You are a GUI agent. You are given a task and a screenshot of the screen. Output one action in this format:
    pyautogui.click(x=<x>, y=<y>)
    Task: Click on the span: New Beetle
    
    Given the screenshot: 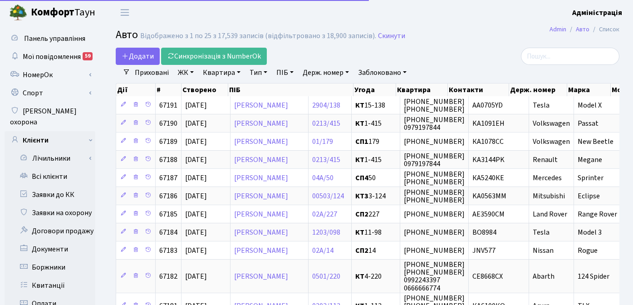 What is the action you would take?
    pyautogui.click(x=596, y=142)
    